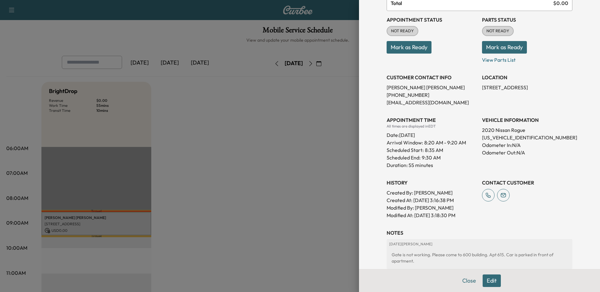 This screenshot has height=292, width=600. I want to click on p: Arrival Window:, so click(432, 143).